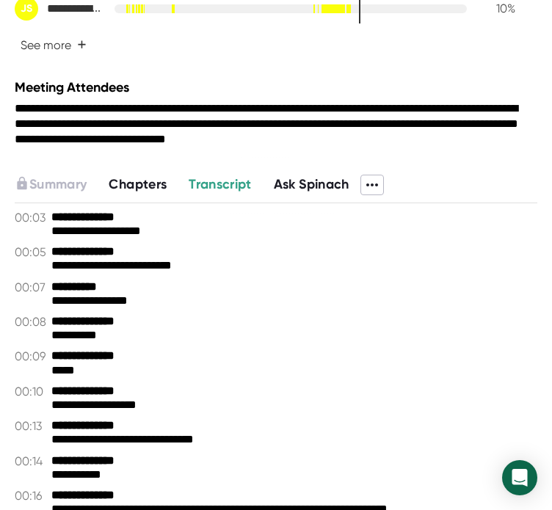 This screenshot has width=552, height=510. What do you see at coordinates (267, 87) in the screenshot?
I see `div: Meeting Attendees` at bounding box center [267, 87].